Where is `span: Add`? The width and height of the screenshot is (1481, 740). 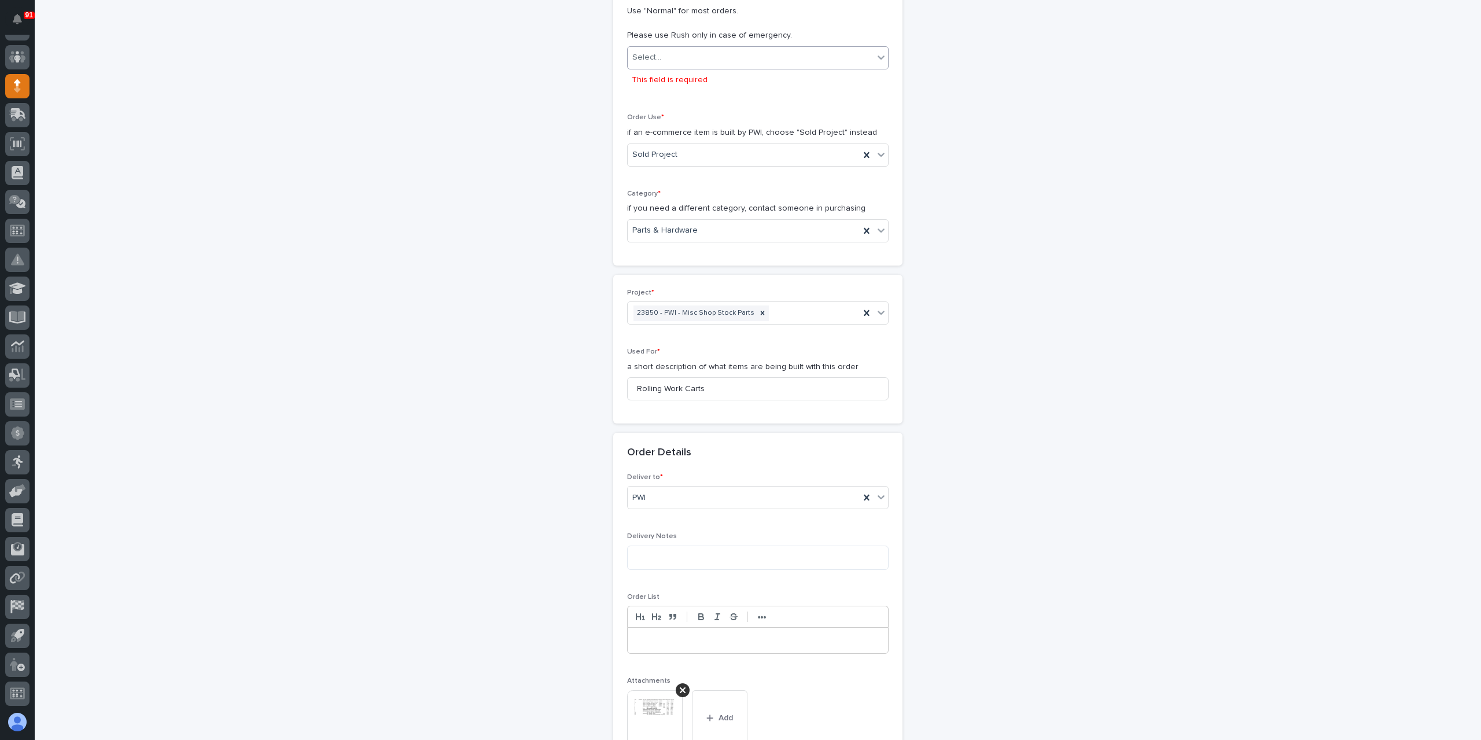
span: Add is located at coordinates (725, 718).